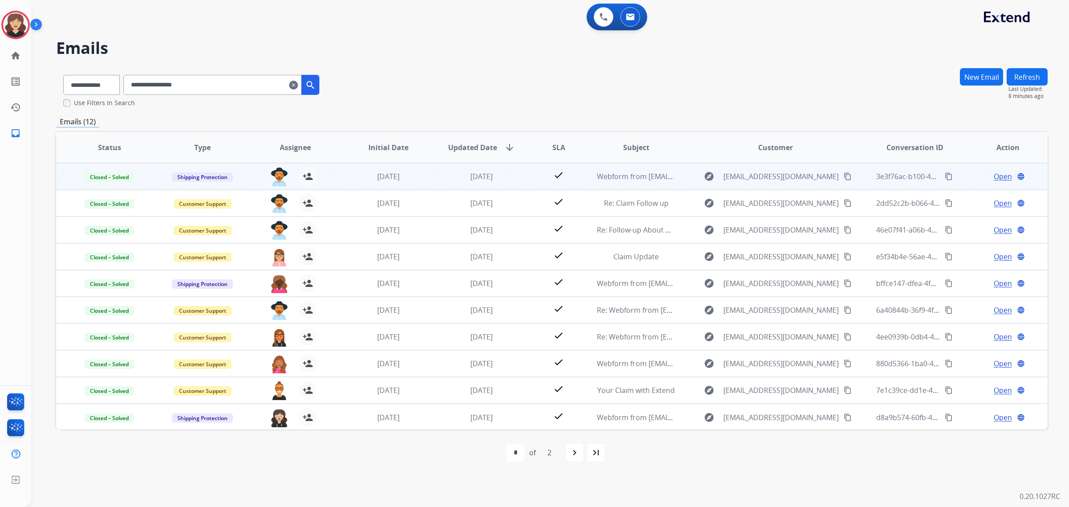  Describe the element at coordinates (388, 147) in the screenshot. I see `span: Initial Date` at that location.